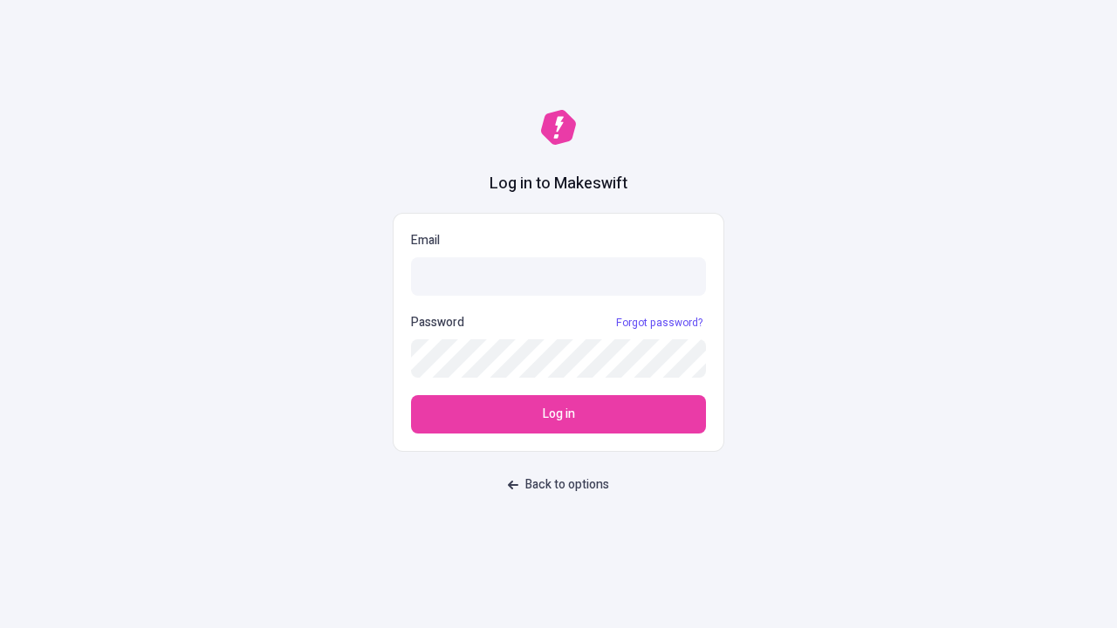 The height and width of the screenshot is (628, 1117). I want to click on p: Password, so click(437, 323).